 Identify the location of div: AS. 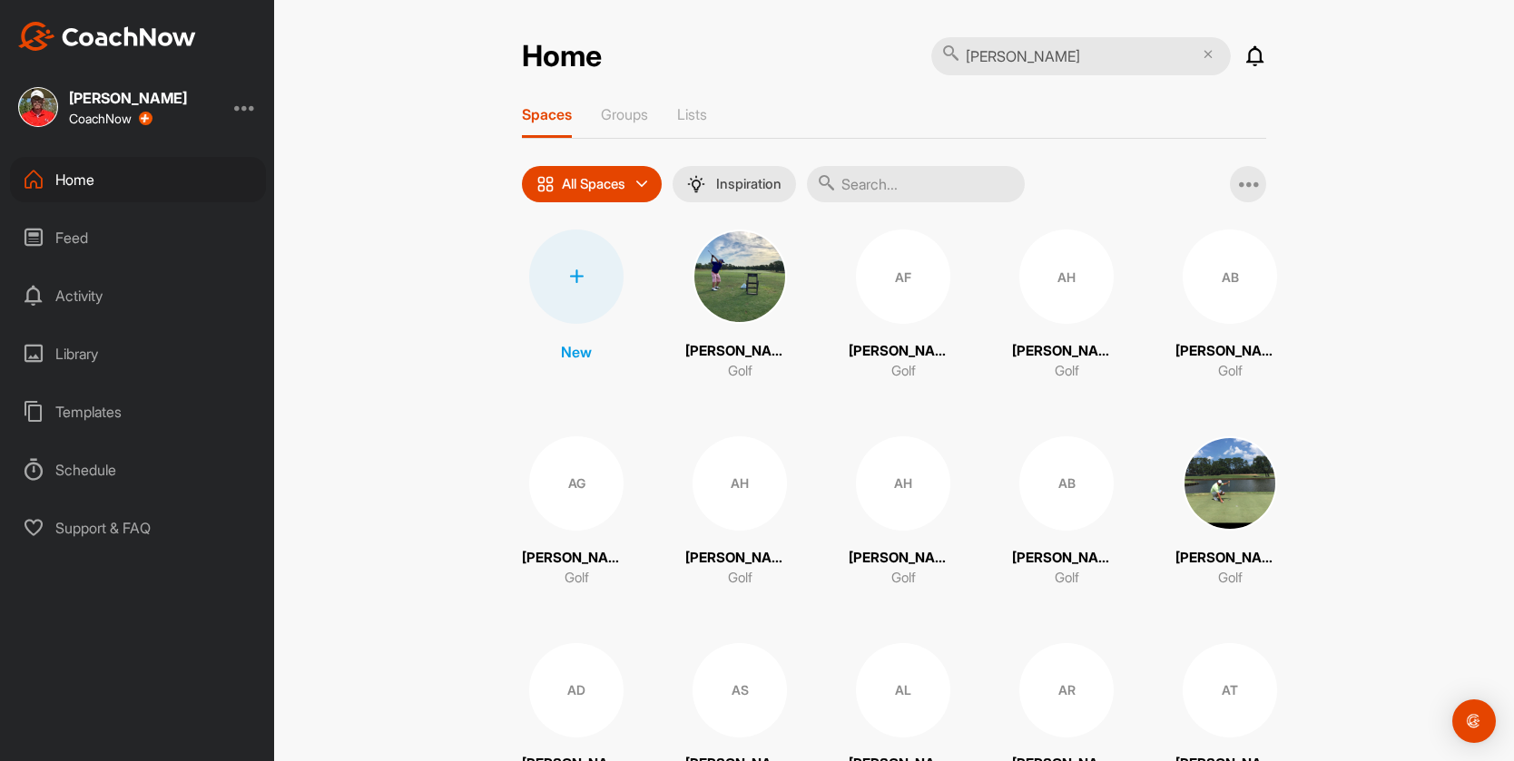
(740, 691).